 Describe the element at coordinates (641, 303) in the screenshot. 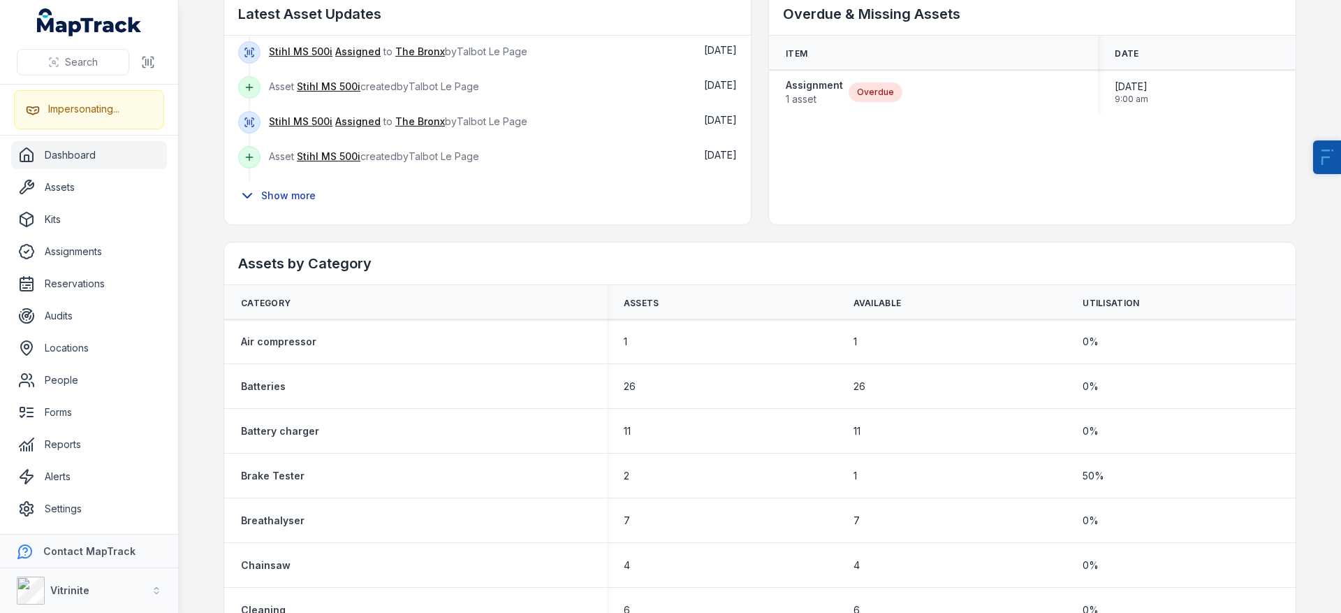

I see `span: Assets` at that location.